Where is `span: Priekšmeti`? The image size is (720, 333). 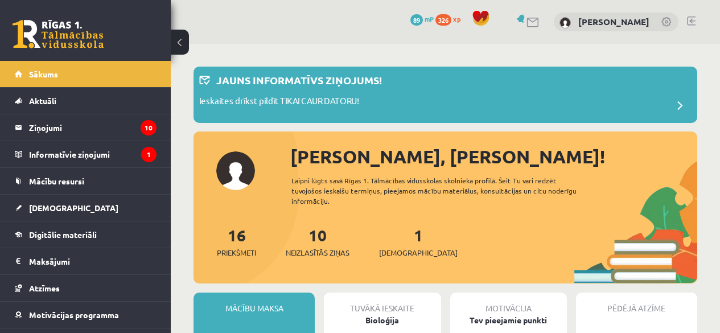
span: Priekšmeti is located at coordinates (236, 253).